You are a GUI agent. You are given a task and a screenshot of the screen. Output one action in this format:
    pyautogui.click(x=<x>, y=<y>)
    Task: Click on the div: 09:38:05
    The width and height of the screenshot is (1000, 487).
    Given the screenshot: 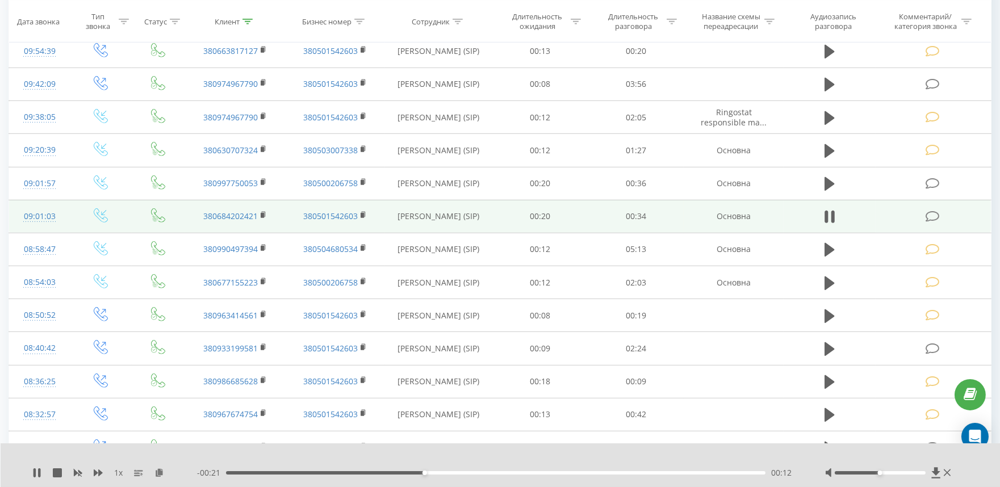 What is the action you would take?
    pyautogui.click(x=40, y=117)
    